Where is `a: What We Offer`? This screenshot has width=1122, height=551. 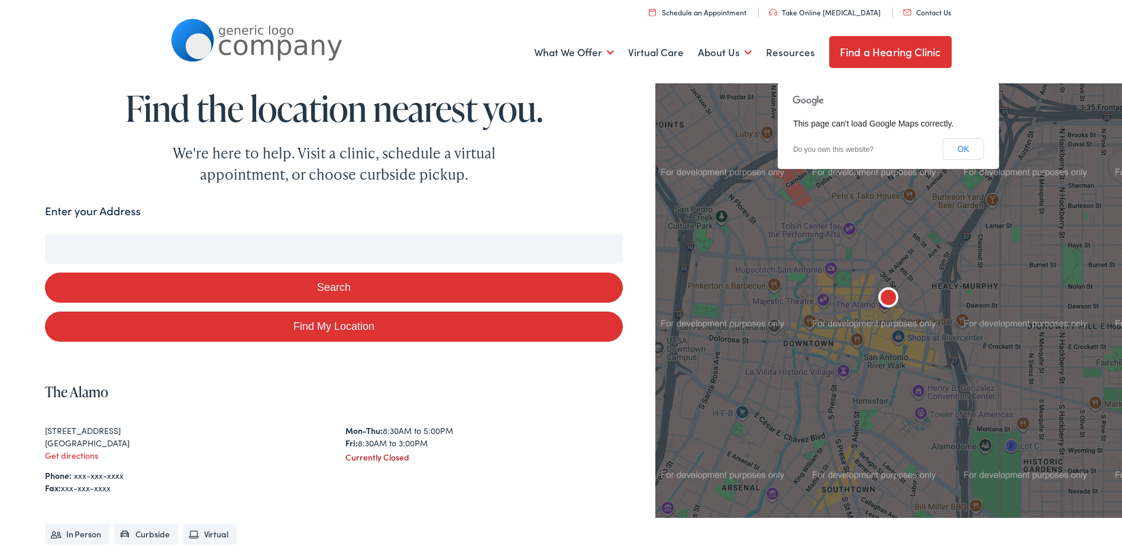 a: What We Offer is located at coordinates (574, 53).